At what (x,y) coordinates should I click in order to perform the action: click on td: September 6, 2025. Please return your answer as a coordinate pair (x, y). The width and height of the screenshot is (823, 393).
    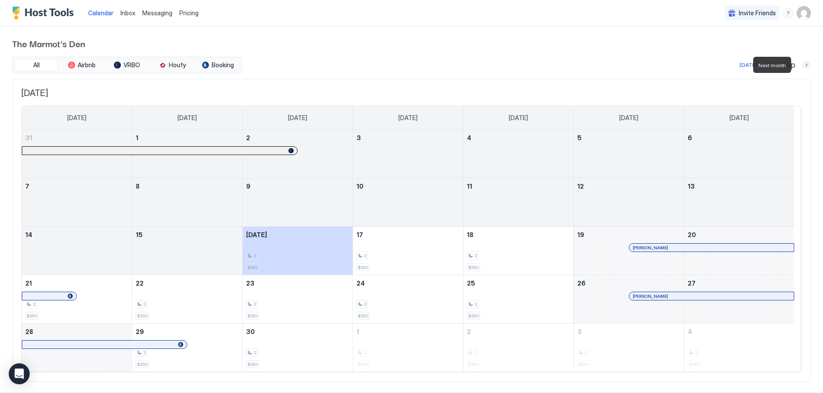
    Looking at the image, I should click on (738, 154).